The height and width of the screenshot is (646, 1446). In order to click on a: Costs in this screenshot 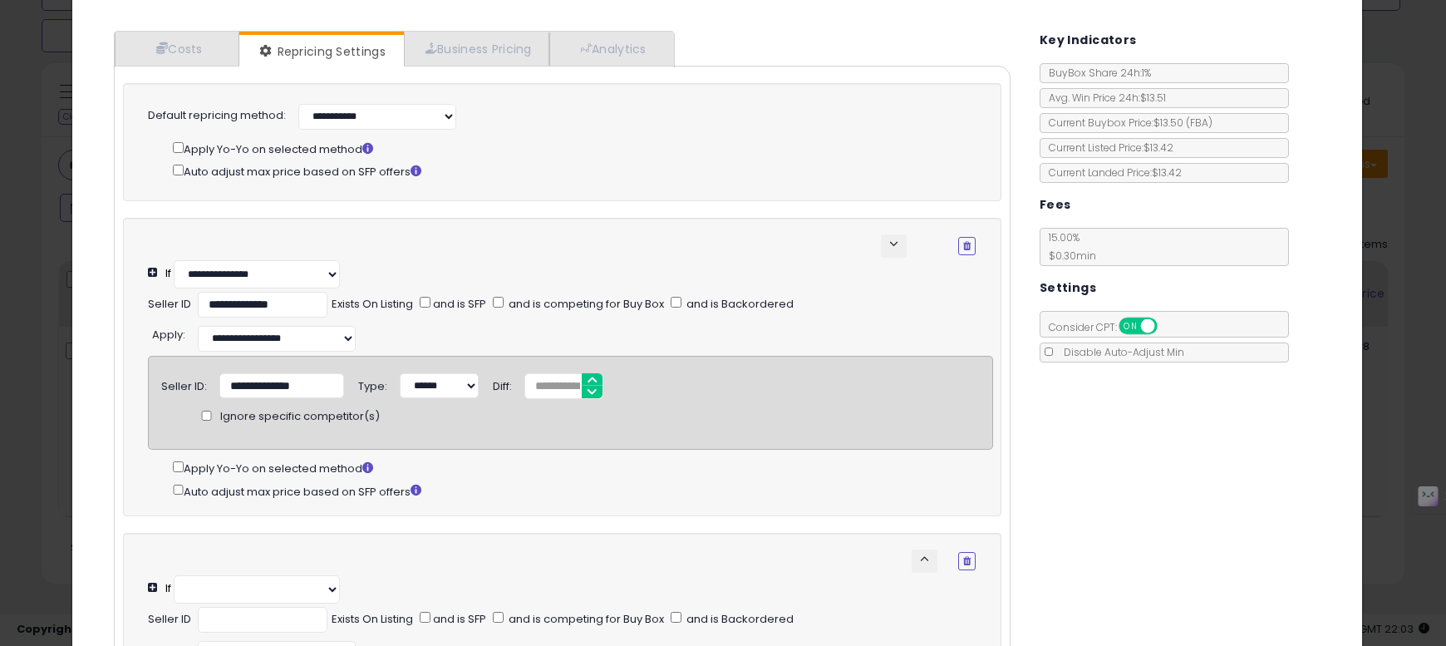, I will do `click(177, 48)`.